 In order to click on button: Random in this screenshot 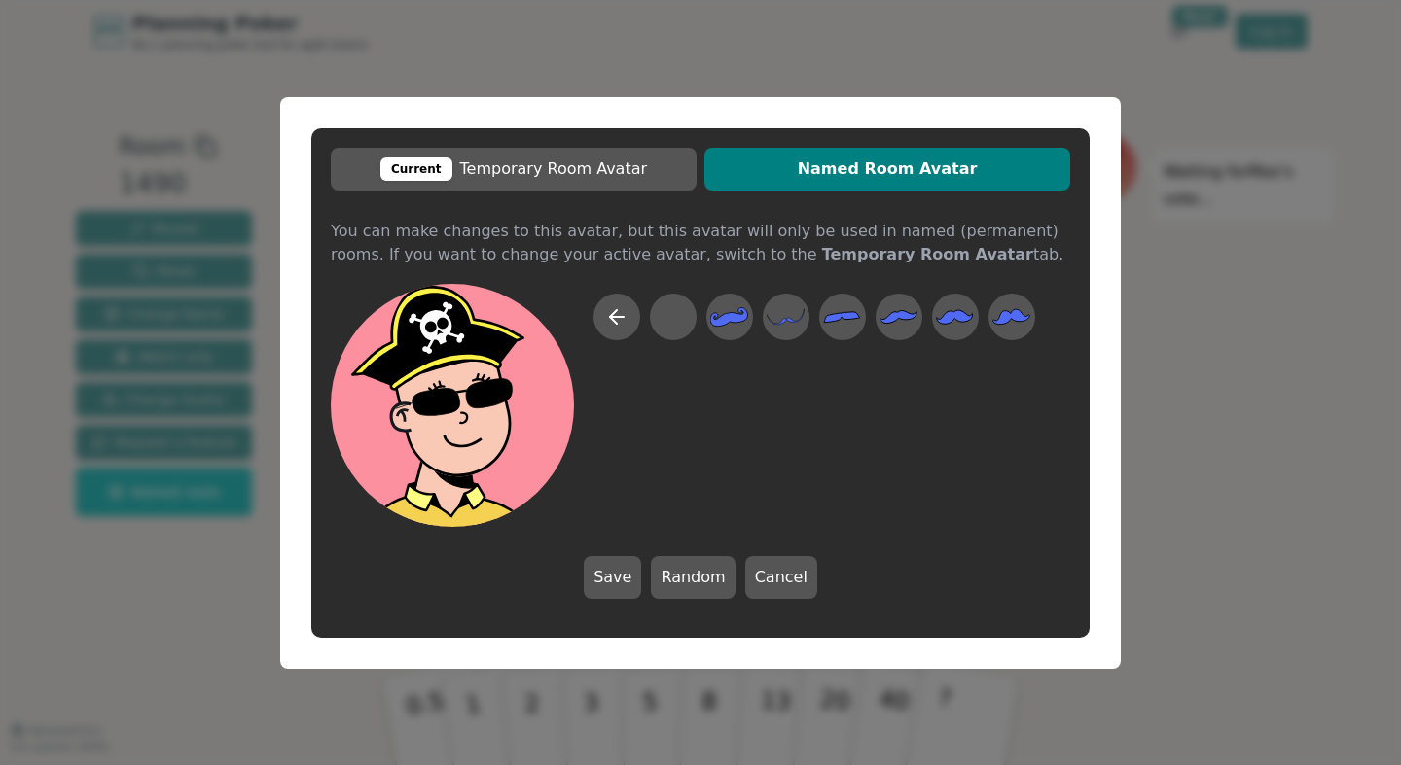, I will do `click(693, 578)`.